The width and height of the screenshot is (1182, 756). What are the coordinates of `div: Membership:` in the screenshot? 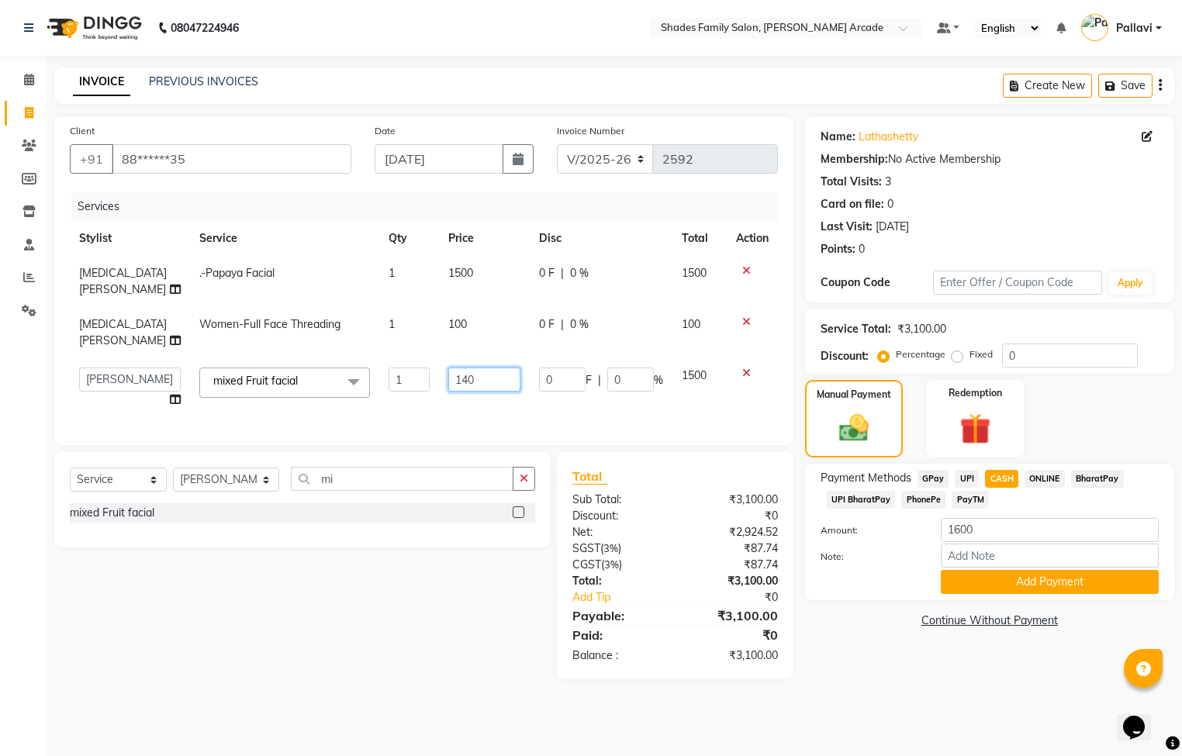 It's located at (854, 159).